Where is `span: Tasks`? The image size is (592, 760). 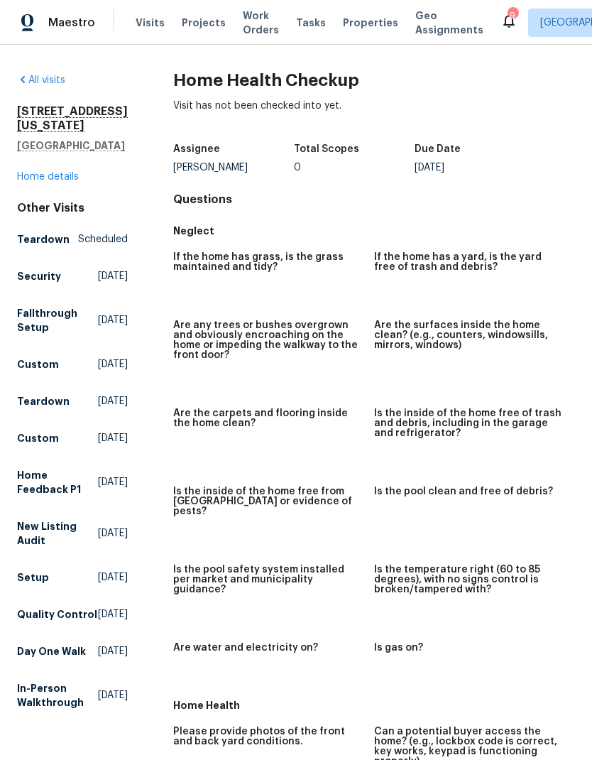
span: Tasks is located at coordinates (311, 23).